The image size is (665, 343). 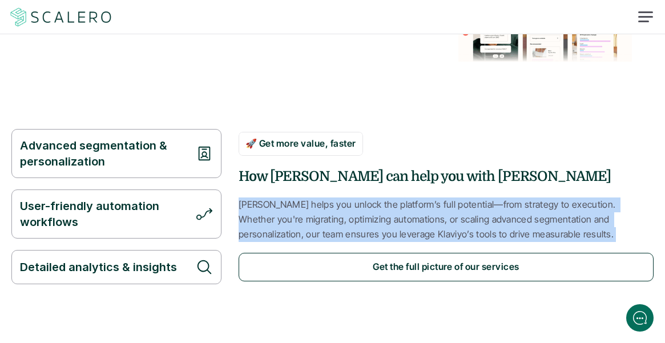 I want to click on p: Detailed analytics & insights, so click(x=105, y=267).